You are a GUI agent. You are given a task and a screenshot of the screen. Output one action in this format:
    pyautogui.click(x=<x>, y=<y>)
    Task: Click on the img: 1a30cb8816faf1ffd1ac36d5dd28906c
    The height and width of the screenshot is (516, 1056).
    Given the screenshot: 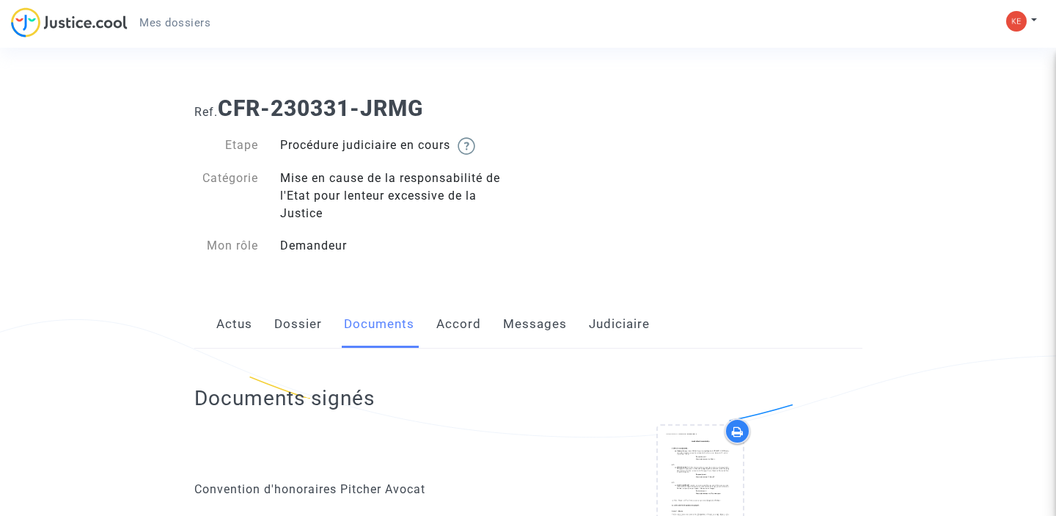 What is the action you would take?
    pyautogui.click(x=1017, y=21)
    